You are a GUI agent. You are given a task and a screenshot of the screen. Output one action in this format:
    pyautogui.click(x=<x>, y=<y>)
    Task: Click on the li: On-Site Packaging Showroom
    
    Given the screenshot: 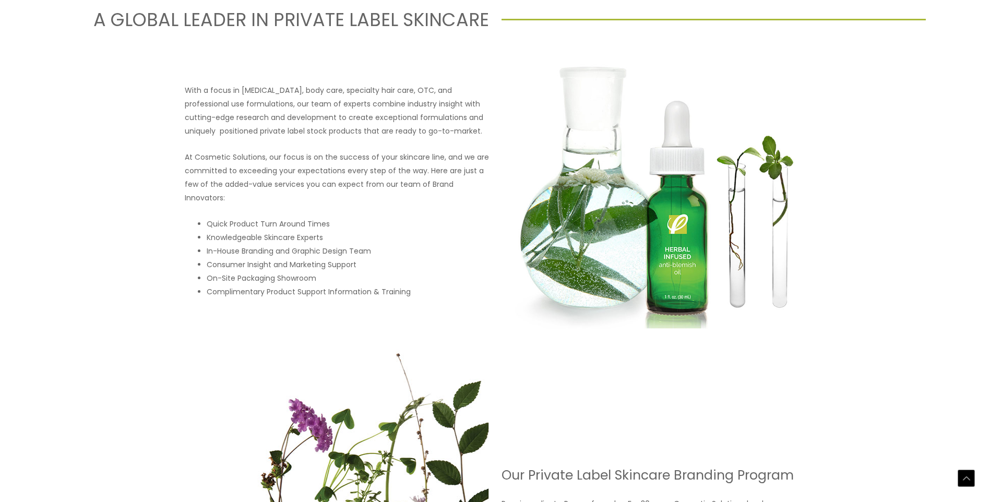 What is the action you would take?
    pyautogui.click(x=348, y=278)
    